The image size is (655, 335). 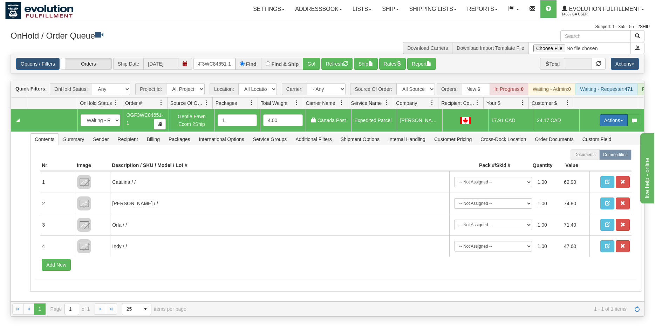 I want to click on a: Service Name filter column settings, so click(x=387, y=103).